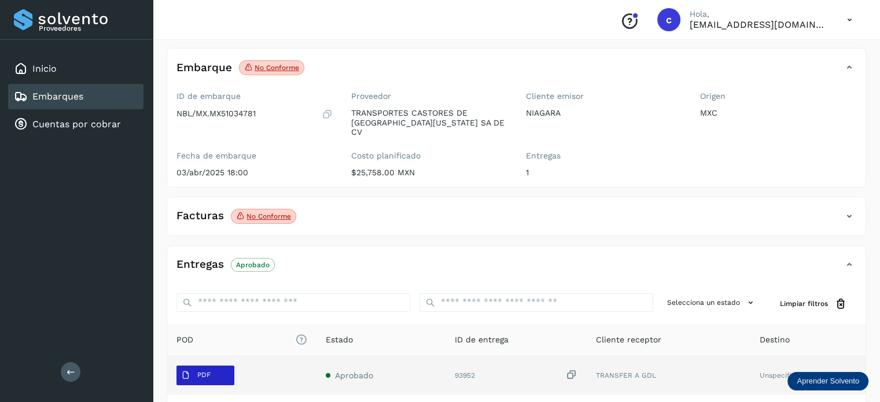 The width and height of the screenshot is (880, 402). I want to click on p: 1, so click(604, 172).